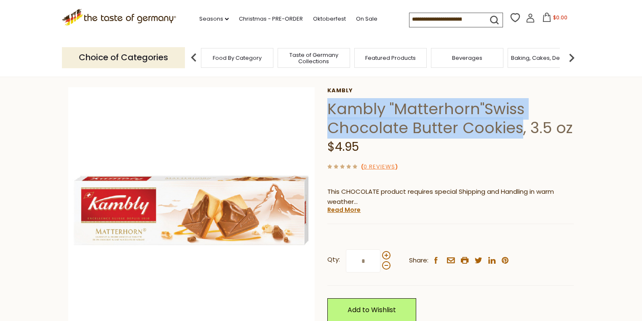  I want to click on a: 0 Reviews, so click(379, 167).